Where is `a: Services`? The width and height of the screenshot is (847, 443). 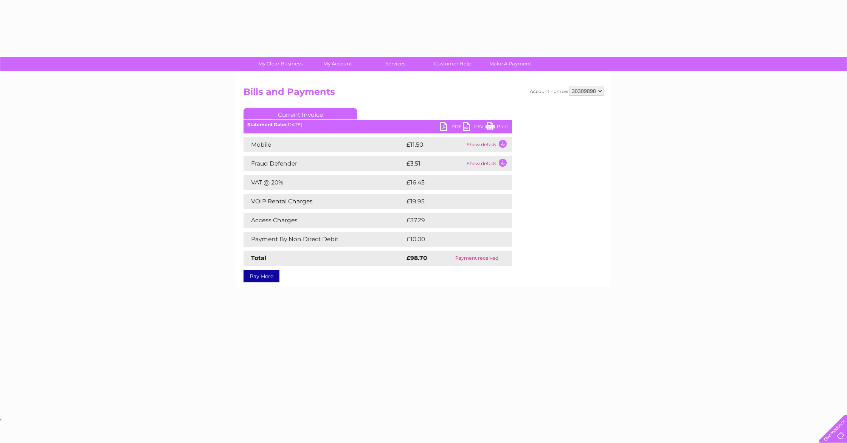 a: Services is located at coordinates (395, 64).